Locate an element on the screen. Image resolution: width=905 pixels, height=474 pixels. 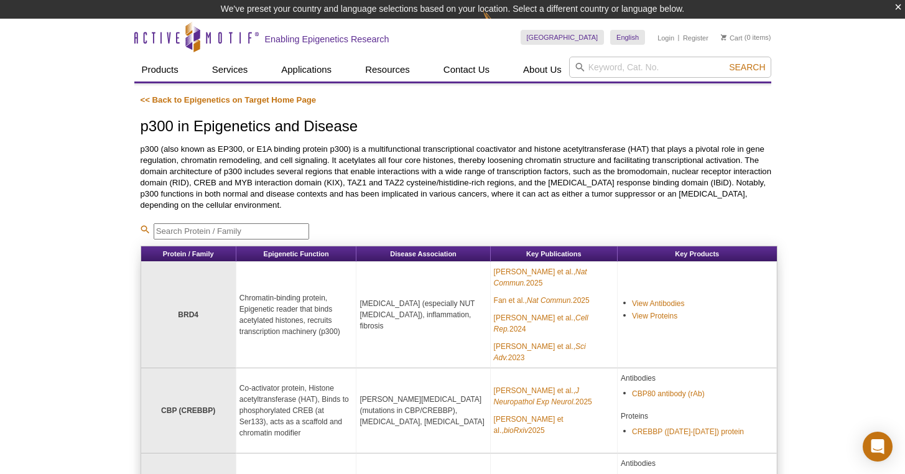
strong: CBP (CREBBP) is located at coordinates (188, 411).